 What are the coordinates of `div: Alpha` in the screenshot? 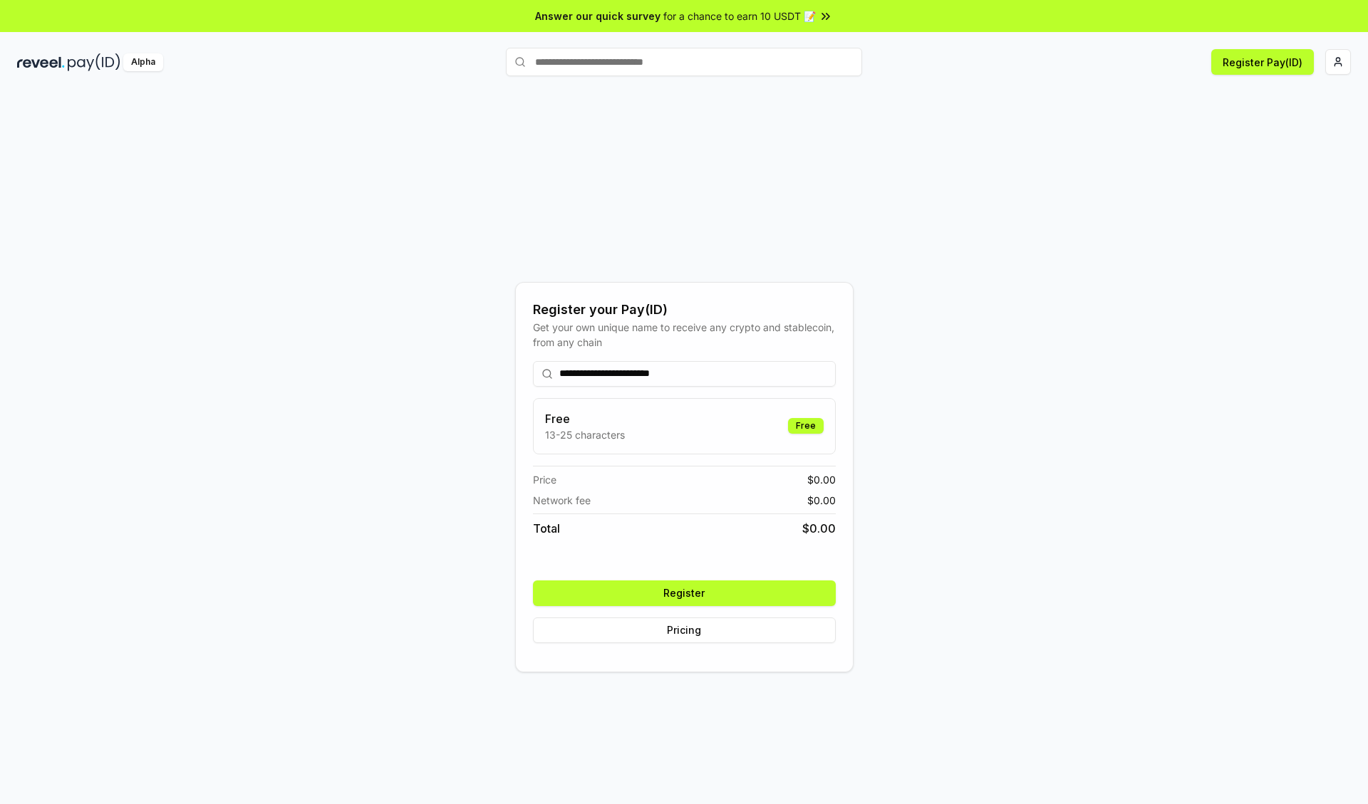 It's located at (143, 62).